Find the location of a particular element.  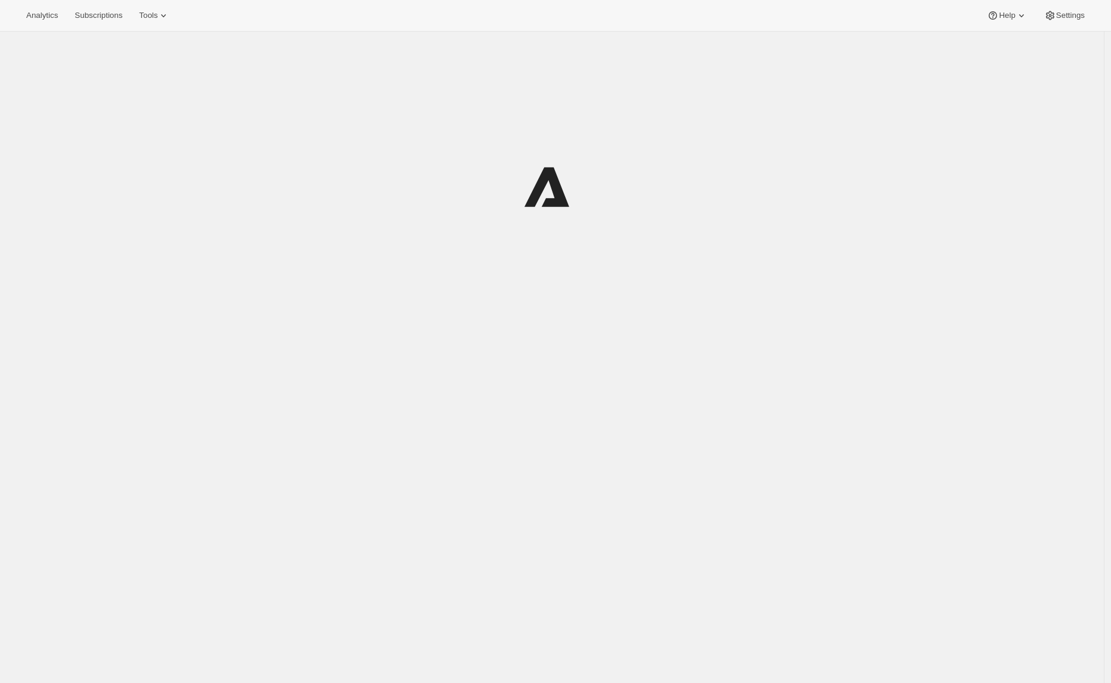

span: Settings is located at coordinates (1070, 16).